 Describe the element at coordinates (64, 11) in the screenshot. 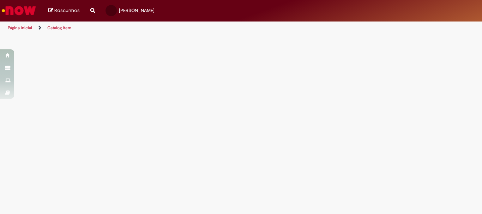

I see `a: Rascunhos` at that location.